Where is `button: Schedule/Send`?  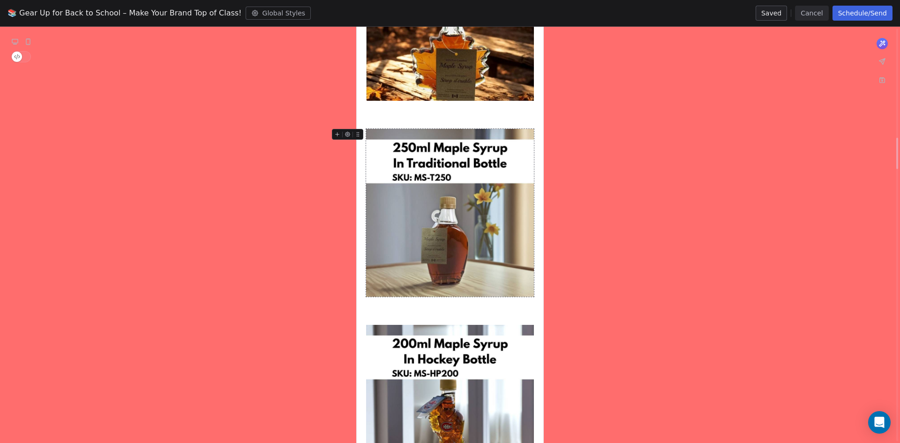
button: Schedule/Send is located at coordinates (862, 13).